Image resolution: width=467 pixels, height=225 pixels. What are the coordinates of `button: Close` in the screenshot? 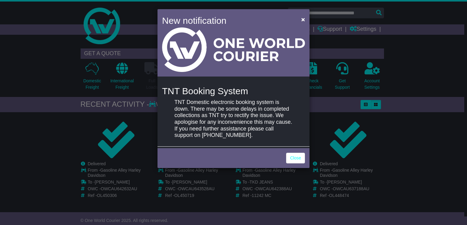 It's located at (303, 19).